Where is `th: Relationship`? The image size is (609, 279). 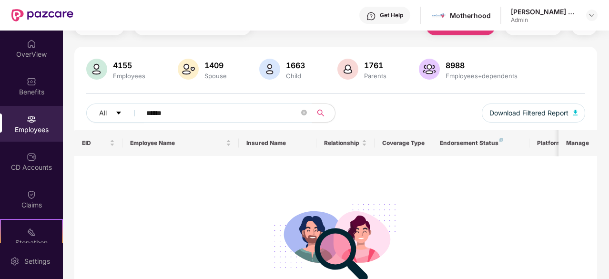 th: Relationship is located at coordinates (346, 143).